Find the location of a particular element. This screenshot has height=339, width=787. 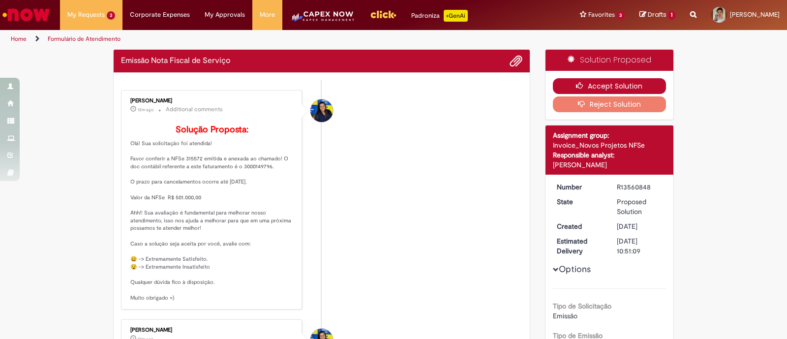

div: Invoice_Novos Projetos NFSe is located at coordinates (609, 145).